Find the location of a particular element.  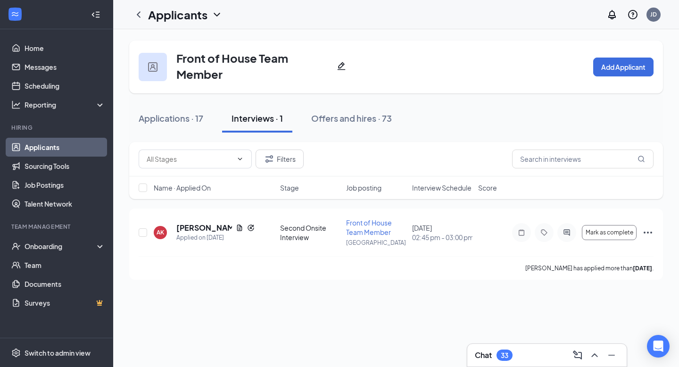

span: Job posting is located at coordinates (364, 188).